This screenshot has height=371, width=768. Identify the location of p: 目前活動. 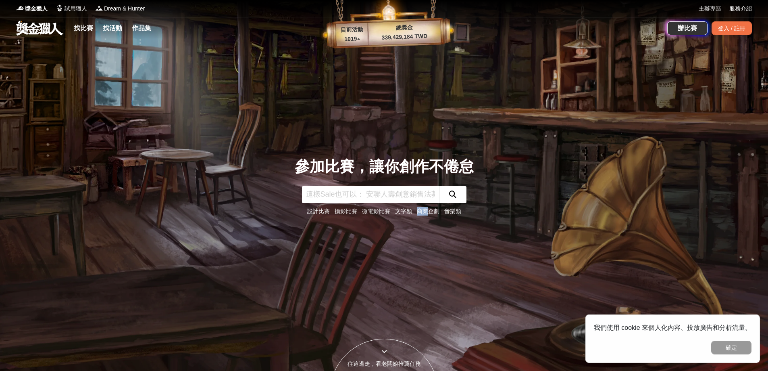
(352, 30).